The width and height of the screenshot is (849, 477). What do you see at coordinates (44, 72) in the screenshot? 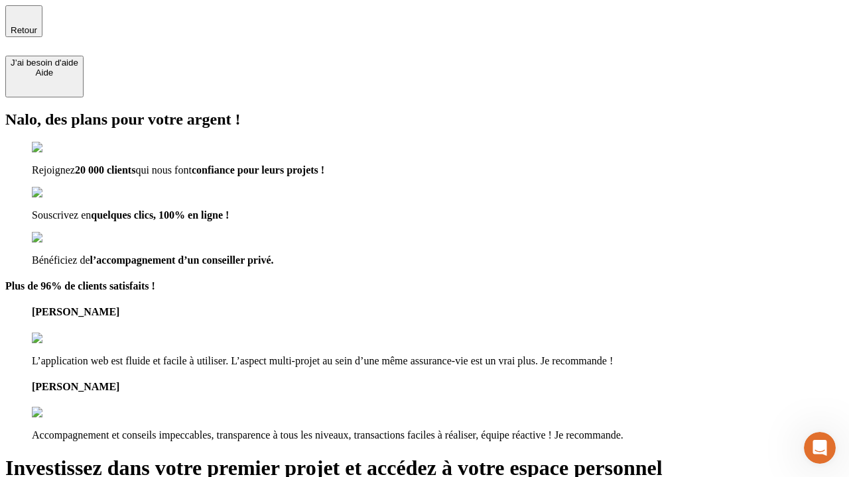
I see `div: Aide` at bounding box center [44, 72].